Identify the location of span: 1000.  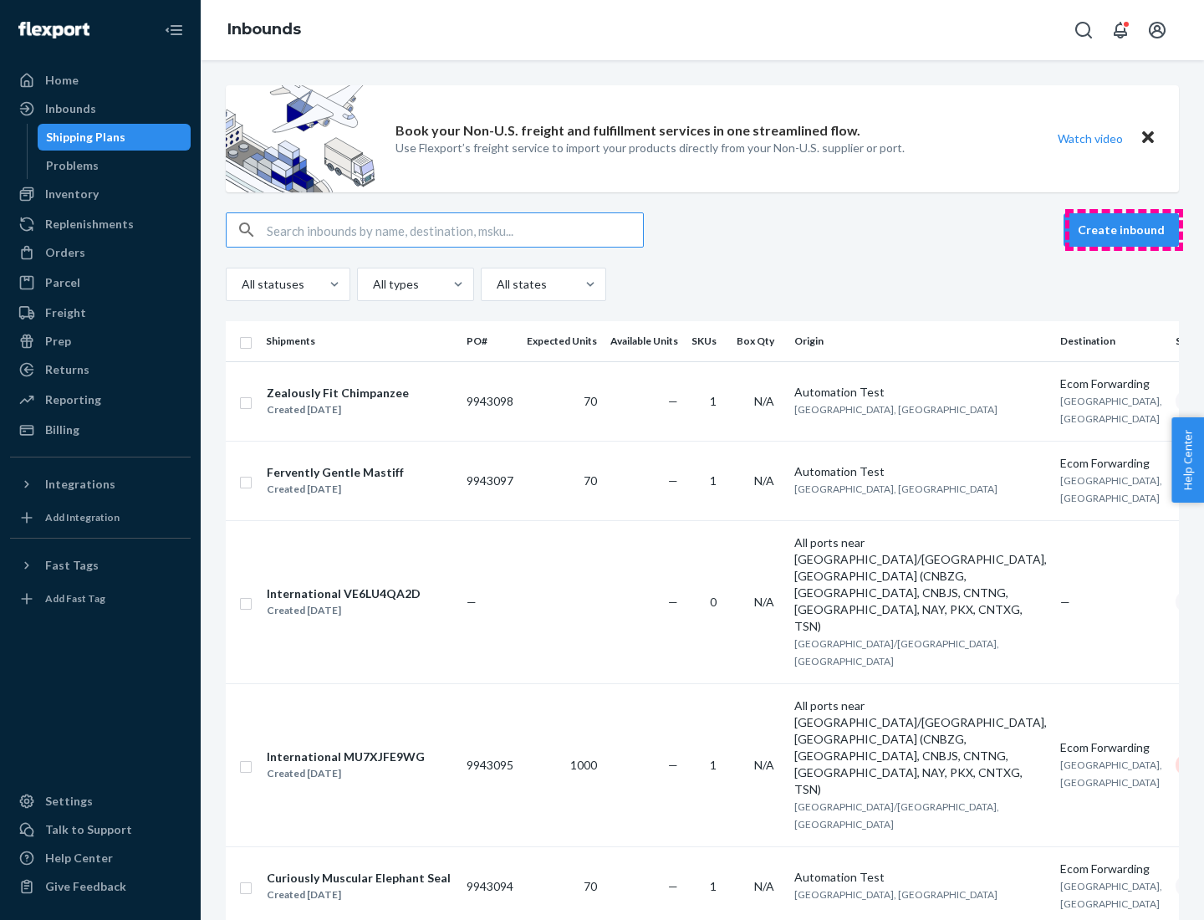
(584, 764).